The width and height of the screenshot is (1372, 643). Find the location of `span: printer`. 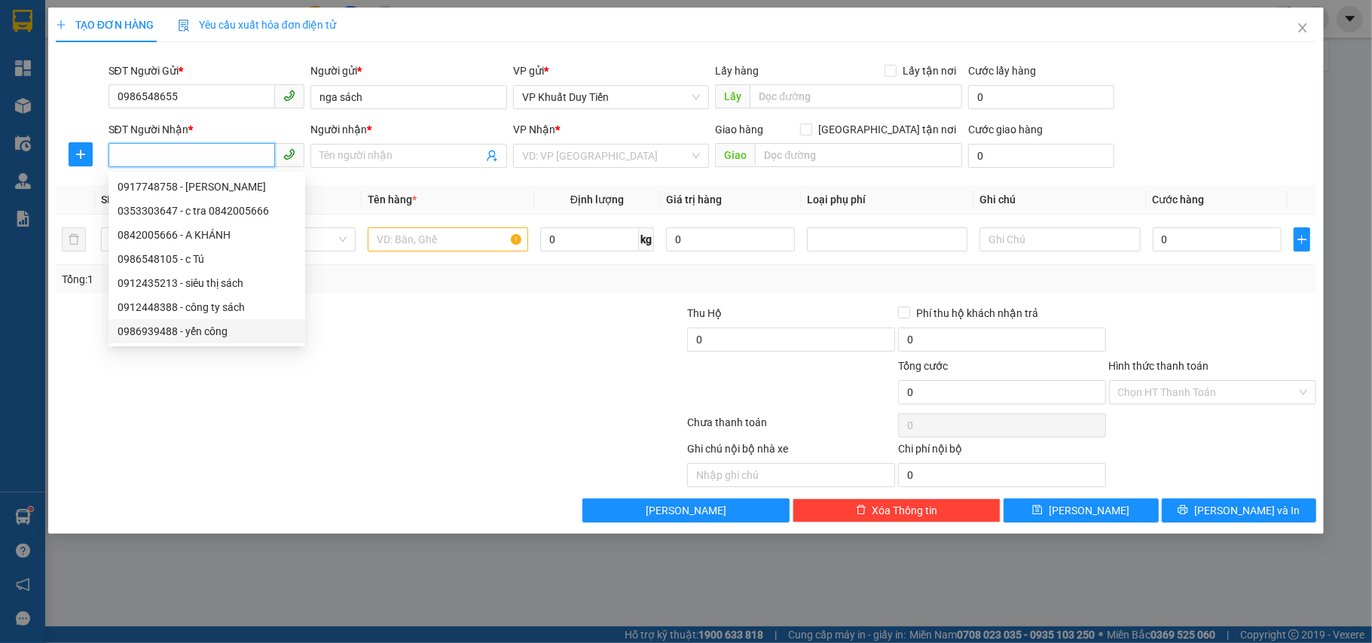

span: printer is located at coordinates (1183, 511).